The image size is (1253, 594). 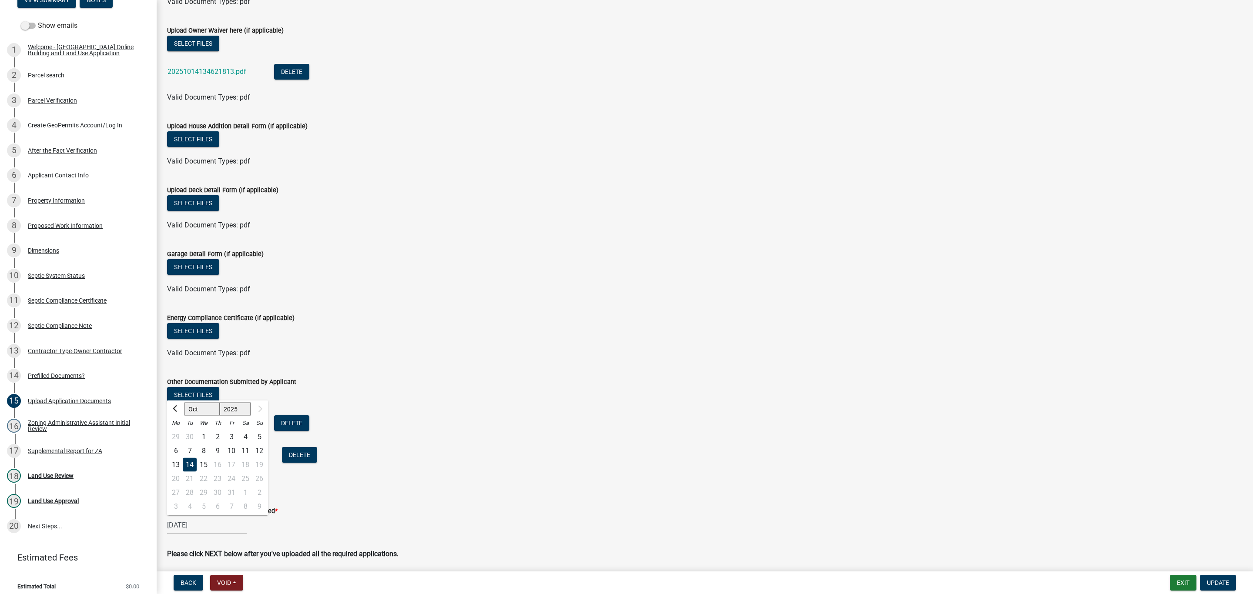 I want to click on div: Sa, so click(x=245, y=423).